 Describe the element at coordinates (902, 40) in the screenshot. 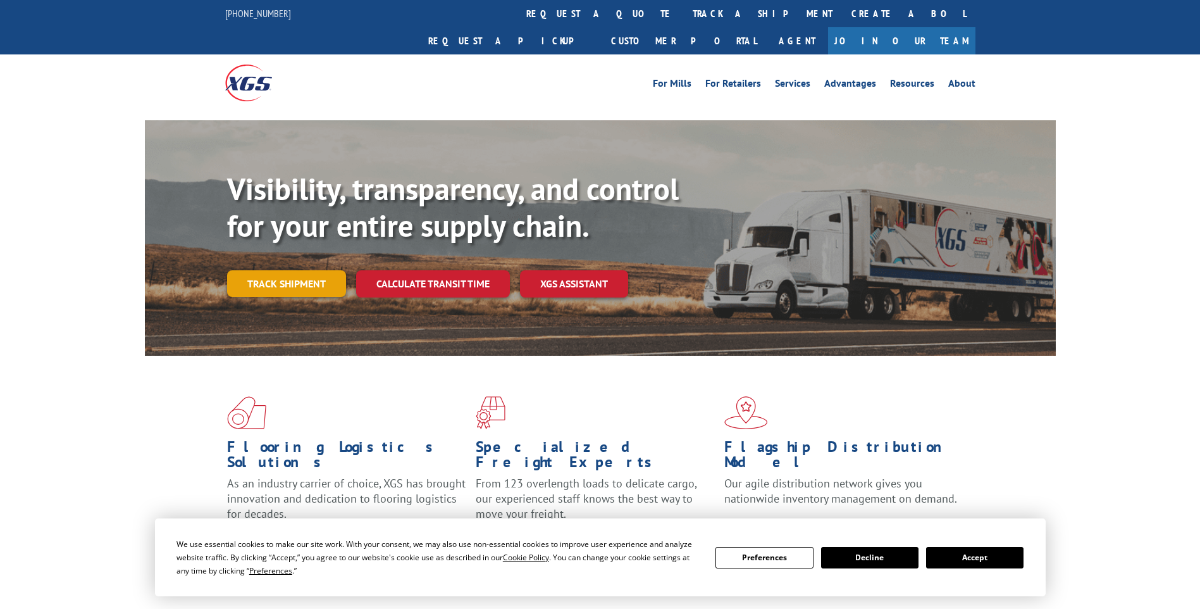

I see `a: Join Our Team` at that location.